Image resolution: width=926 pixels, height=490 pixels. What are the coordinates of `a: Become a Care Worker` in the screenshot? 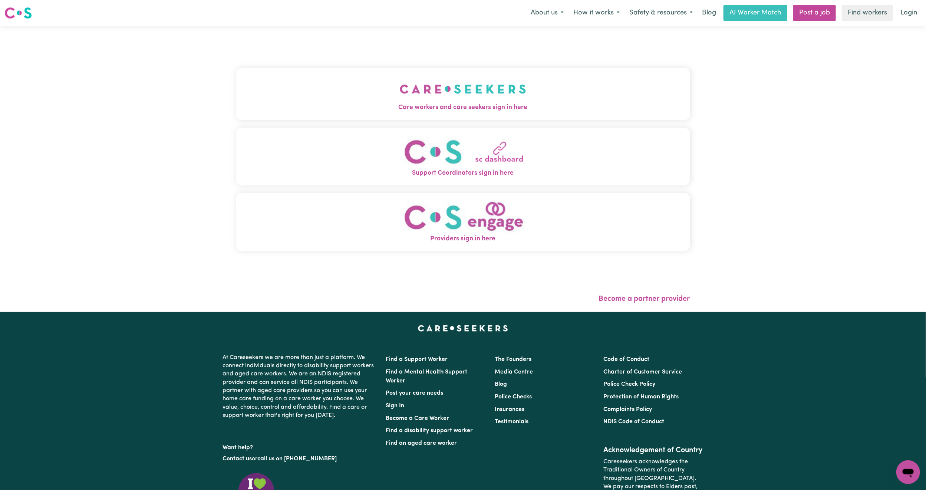 It's located at (418, 418).